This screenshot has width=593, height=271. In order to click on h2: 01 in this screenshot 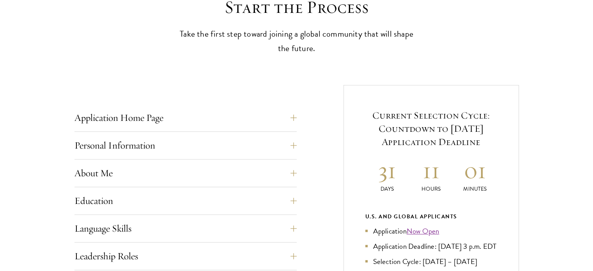, I will do `click(475, 170)`.